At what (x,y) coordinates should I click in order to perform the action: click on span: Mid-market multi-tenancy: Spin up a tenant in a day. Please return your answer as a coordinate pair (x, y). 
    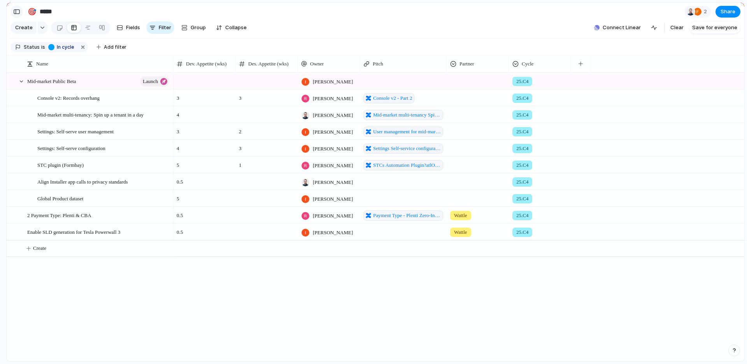
    Looking at the image, I should click on (90, 114).